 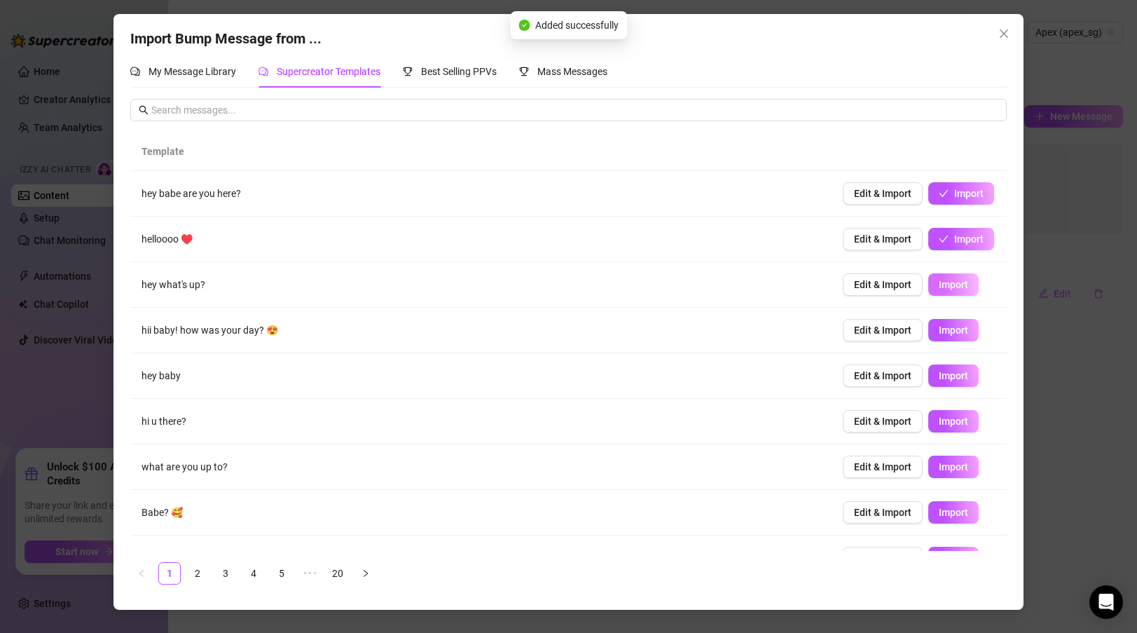 I want to click on span: Added successfully, so click(x=577, y=25).